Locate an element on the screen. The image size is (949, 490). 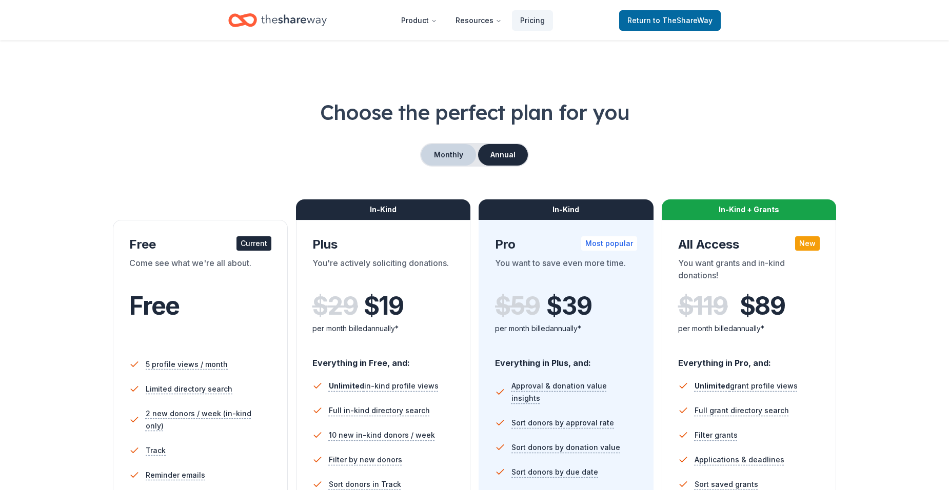
span: Sort donors by donation value is located at coordinates (566, 448).